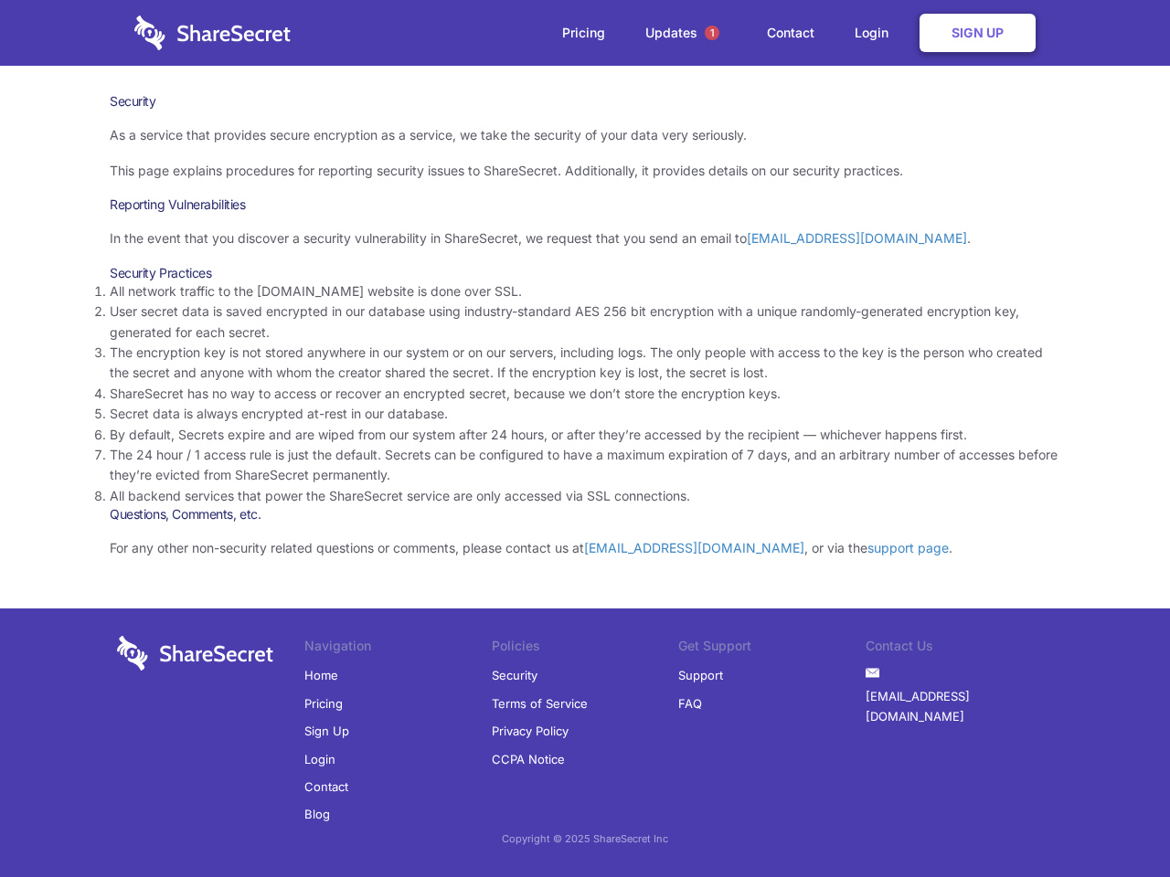  Describe the element at coordinates (585, 649) in the screenshot. I see `li: Policies` at that location.